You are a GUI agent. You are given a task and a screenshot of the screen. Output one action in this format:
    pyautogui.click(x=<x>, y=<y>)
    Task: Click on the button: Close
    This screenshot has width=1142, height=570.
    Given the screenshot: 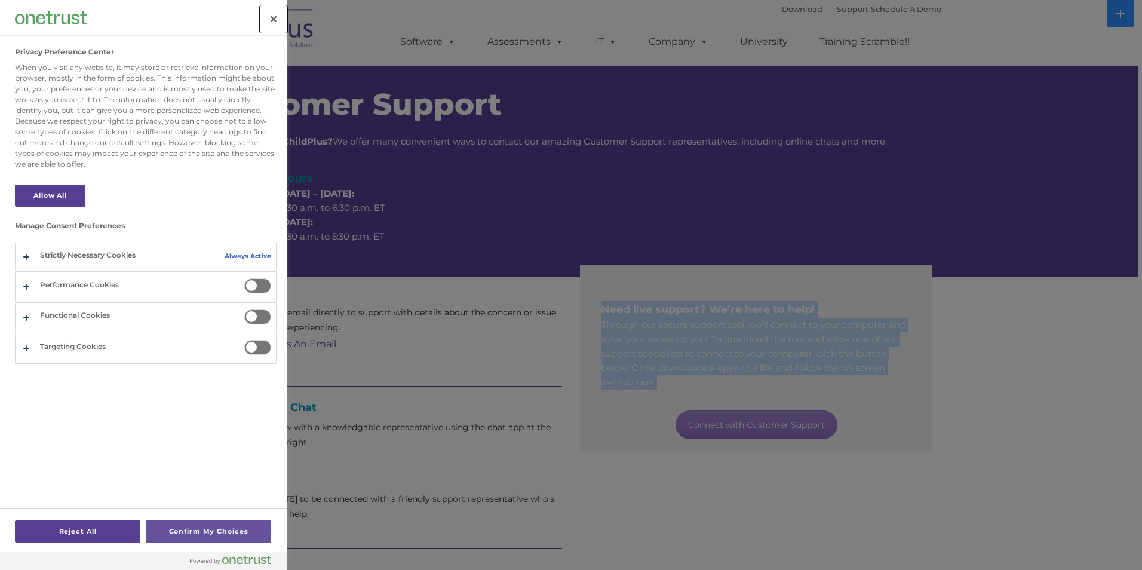 What is the action you would take?
    pyautogui.click(x=274, y=19)
    